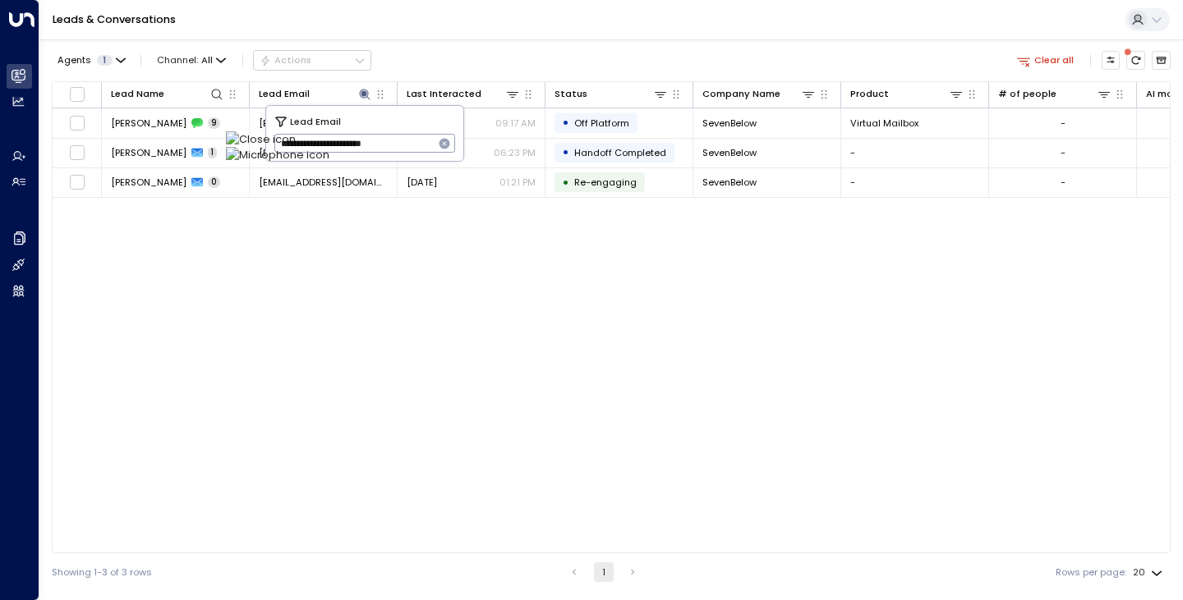 Image resolution: width=1183 pixels, height=600 pixels. I want to click on a: Leads & Conversations, so click(114, 19).